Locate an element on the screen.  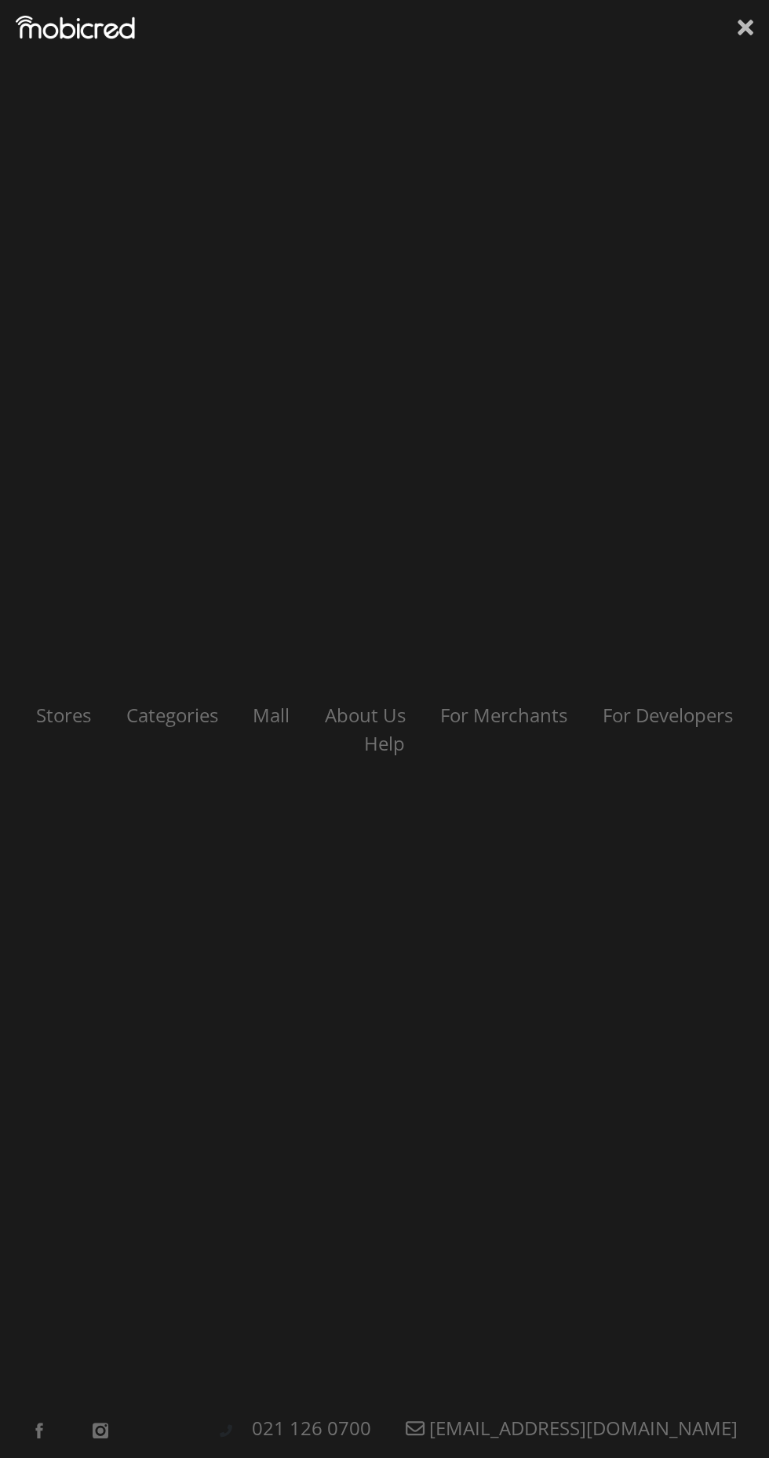
img: Mobicred is located at coordinates (75, 27).